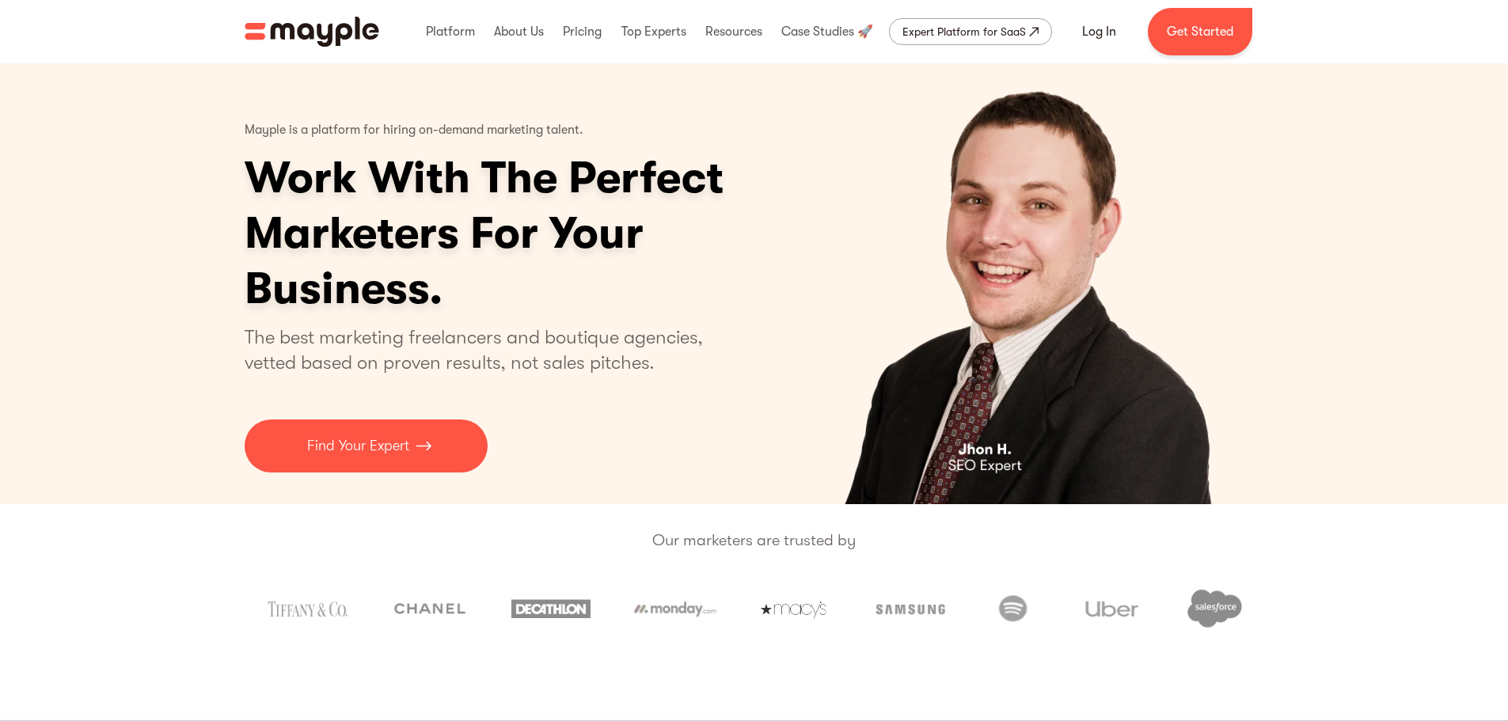  I want to click on p: The best marketing freelancers and boutique agencies, vetted based on proven results, not sales p..., so click(483, 350).